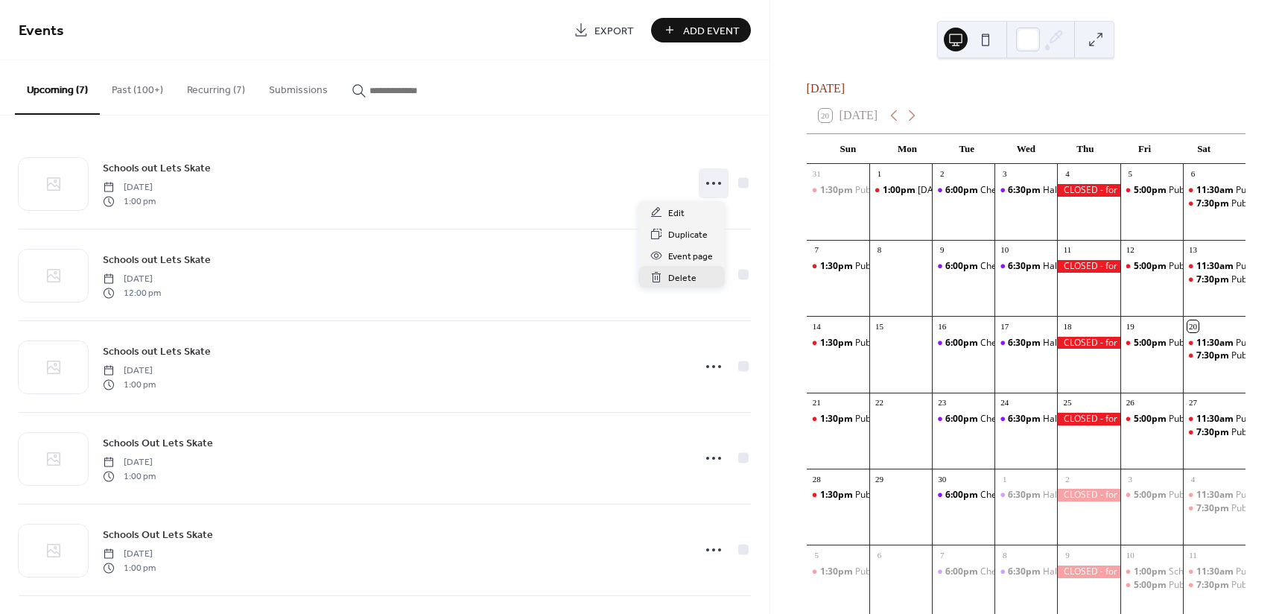 The image size is (1282, 614). Describe the element at coordinates (1026, 149) in the screenshot. I see `div: Wed` at that location.